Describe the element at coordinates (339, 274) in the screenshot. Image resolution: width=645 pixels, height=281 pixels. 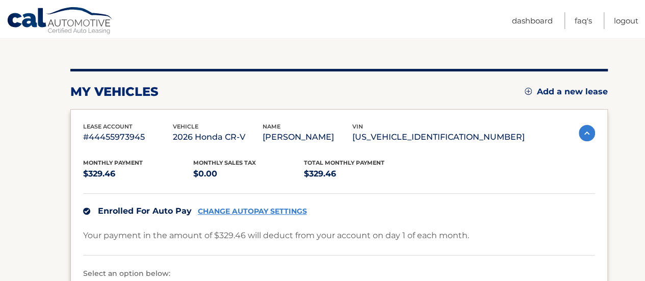
I see `p: Select an option below:` at that location.